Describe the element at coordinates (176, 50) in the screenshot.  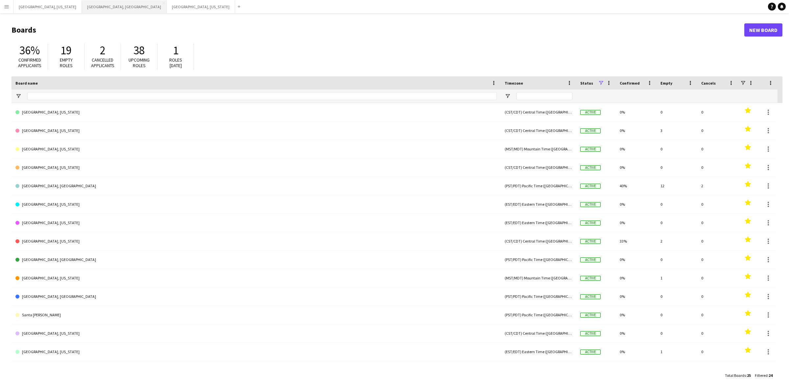
I see `span: 1` at that location.